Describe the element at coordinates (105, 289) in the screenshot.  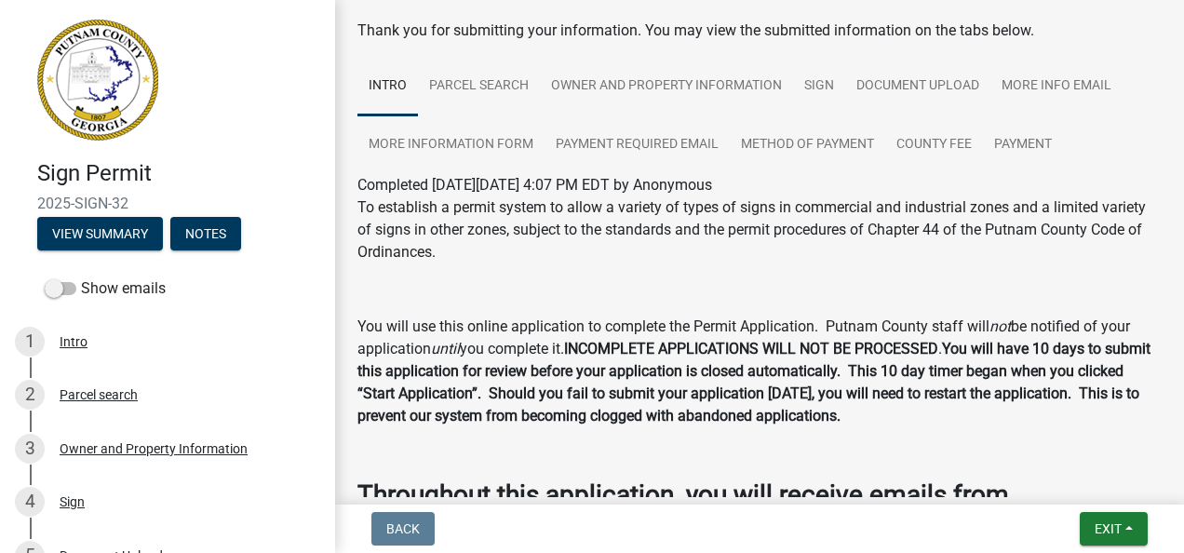
I see `label: Show emails` at that location.